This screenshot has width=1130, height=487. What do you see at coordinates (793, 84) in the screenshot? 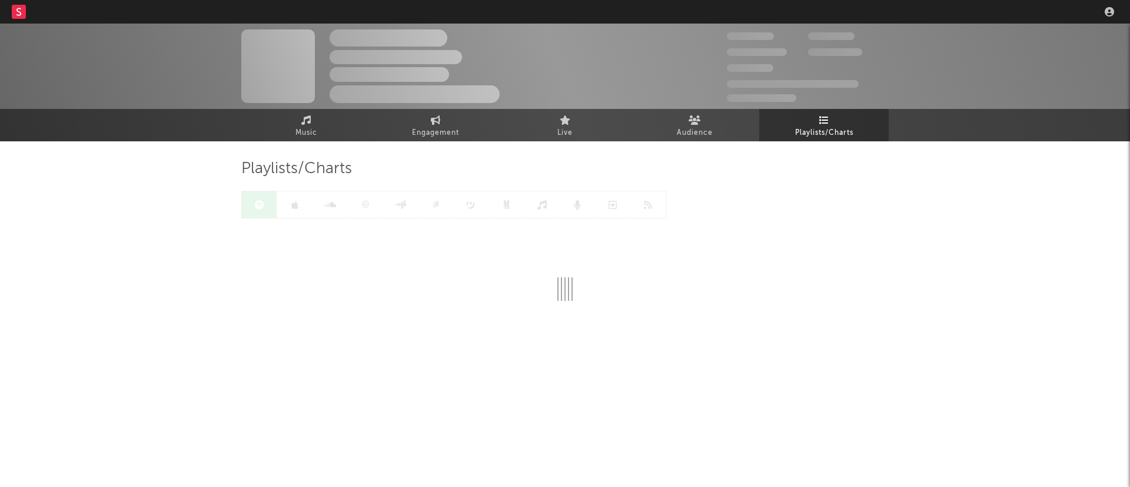
I see `span: 50,000,000 Monthly Listeners` at bounding box center [793, 84].